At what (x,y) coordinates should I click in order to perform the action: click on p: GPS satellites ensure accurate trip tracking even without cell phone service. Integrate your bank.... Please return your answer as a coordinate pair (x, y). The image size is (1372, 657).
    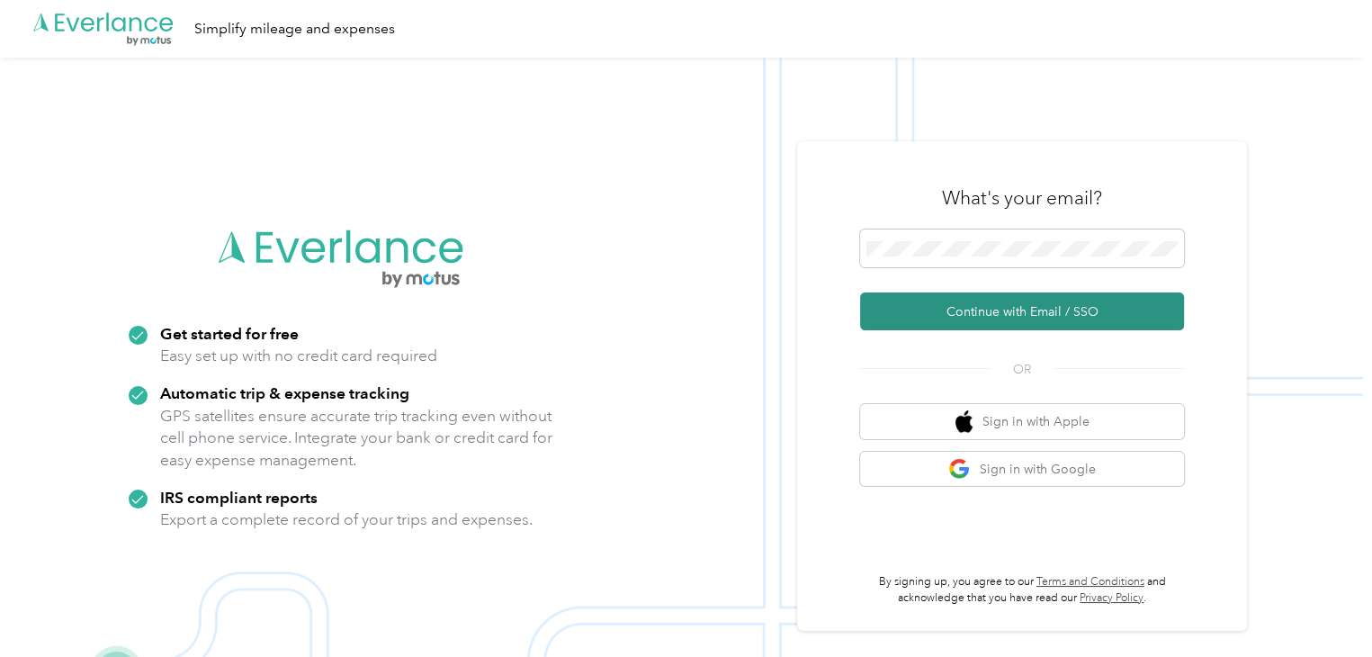
    Looking at the image, I should click on (356, 438).